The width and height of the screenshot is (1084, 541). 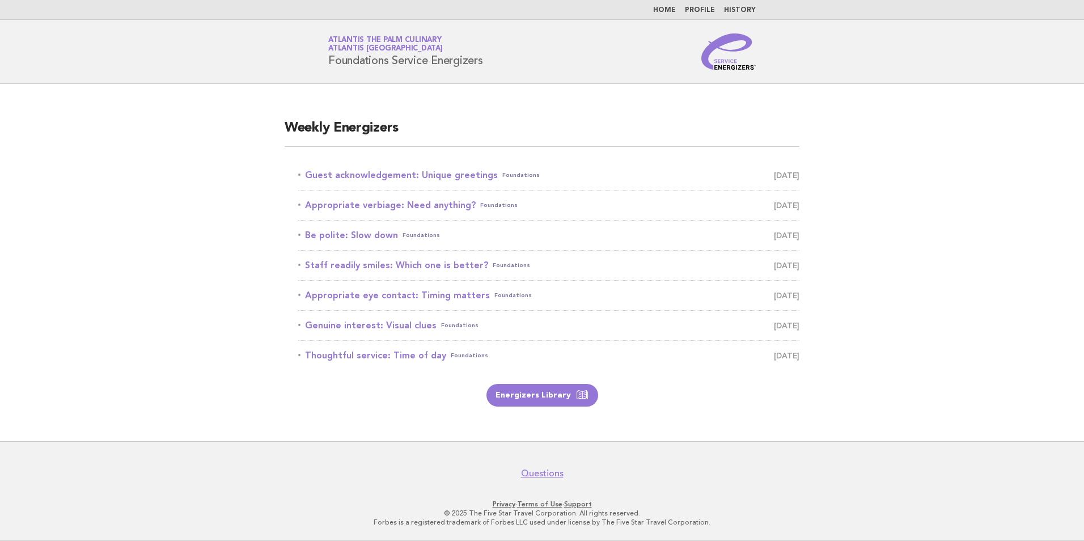 I want to click on a: Energizers Library, so click(x=542, y=395).